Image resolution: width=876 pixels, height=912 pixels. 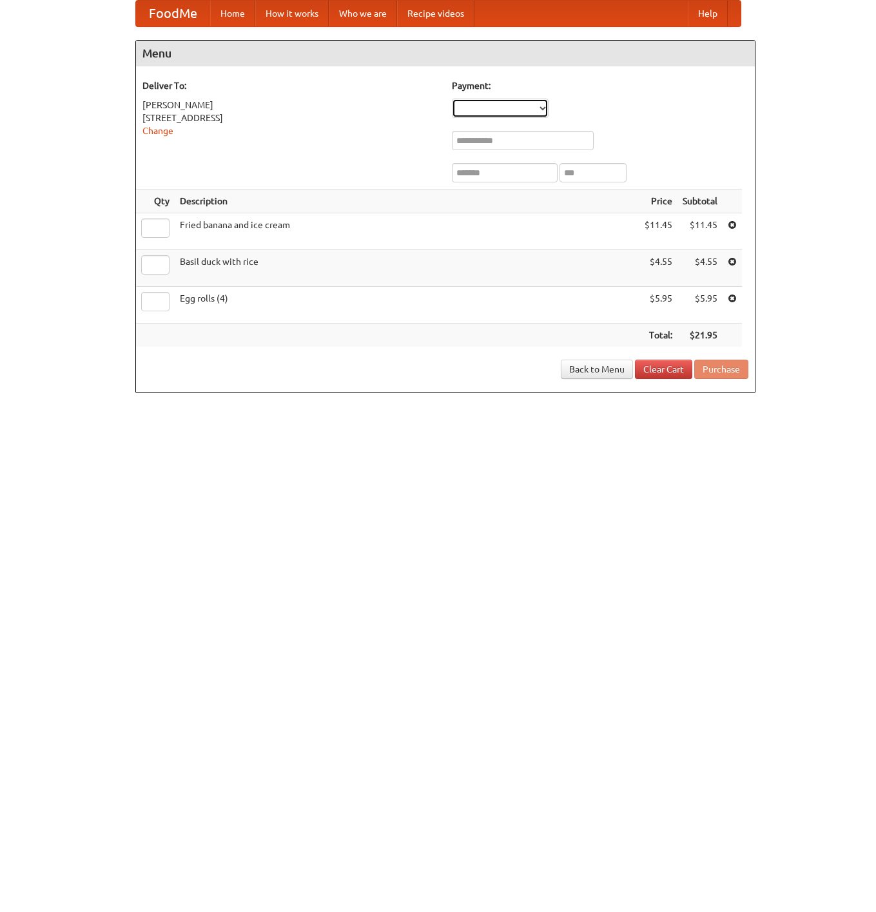 I want to click on a: Clear Cart, so click(x=663, y=369).